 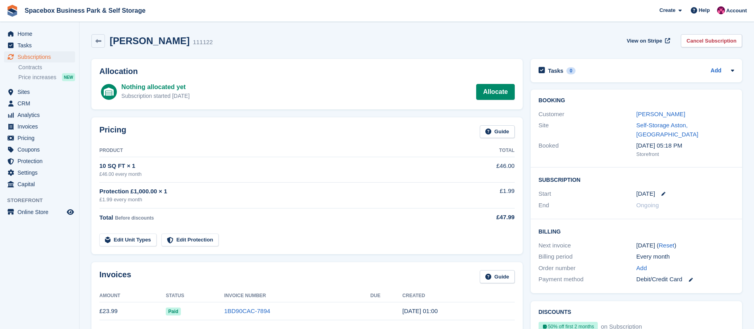 I want to click on div: Every month, so click(x=685, y=256).